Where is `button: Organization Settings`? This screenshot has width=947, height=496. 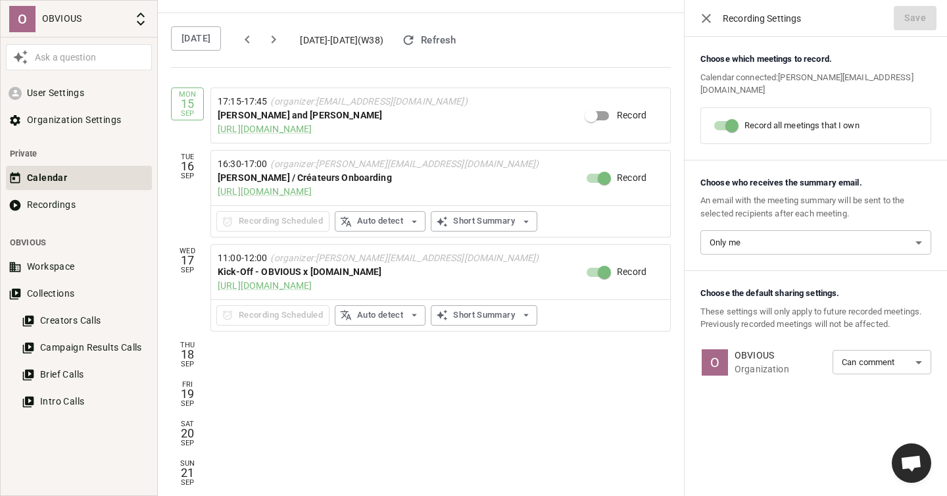
button: Organization Settings is located at coordinates (79, 120).